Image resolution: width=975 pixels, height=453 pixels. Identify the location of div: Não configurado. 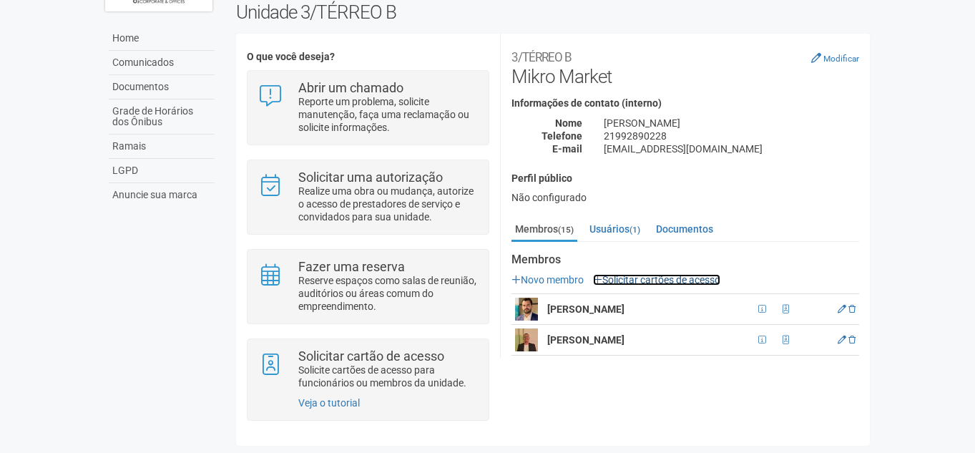
(685, 197).